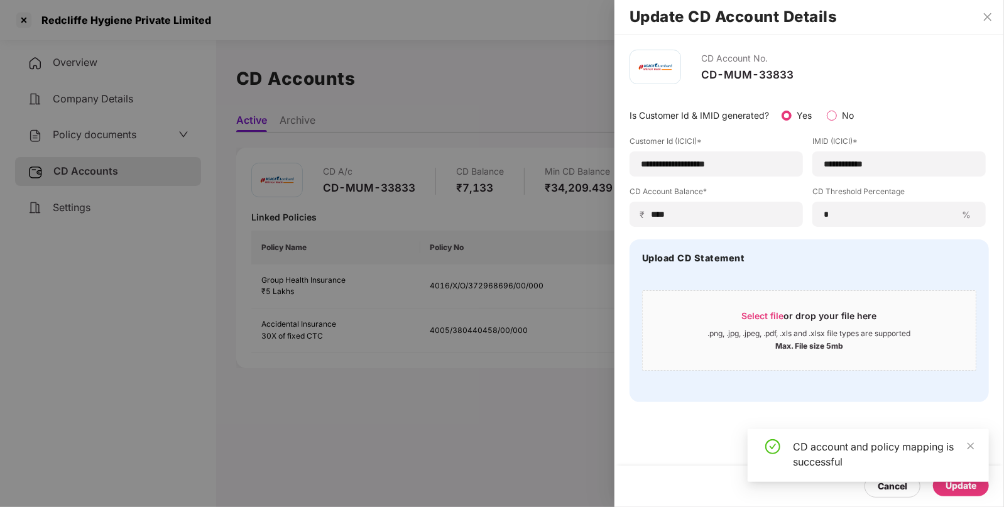 The image size is (1004, 507). Describe the element at coordinates (805, 115) in the screenshot. I see `label: Yes` at that location.